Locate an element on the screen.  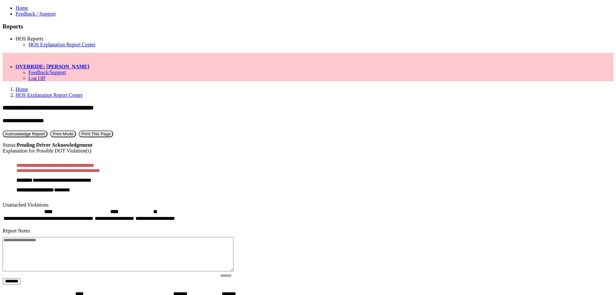
button: Change Filter Options is located at coordinates (12, 281).